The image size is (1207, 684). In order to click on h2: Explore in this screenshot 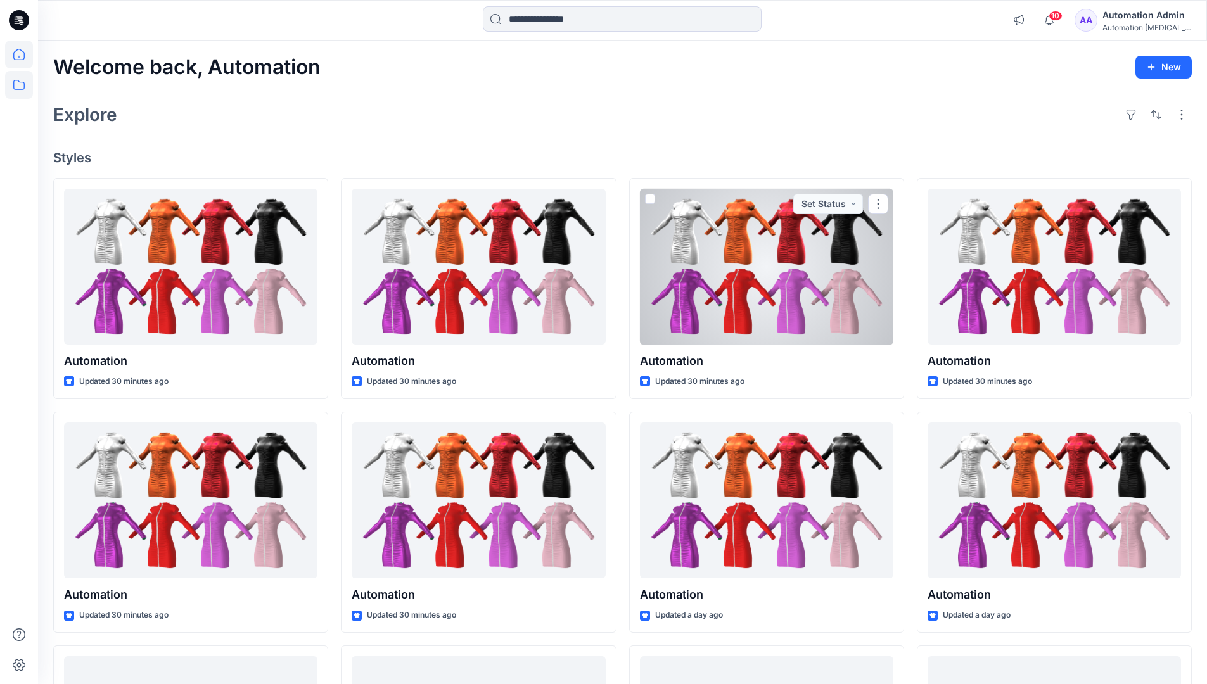, I will do `click(85, 115)`.